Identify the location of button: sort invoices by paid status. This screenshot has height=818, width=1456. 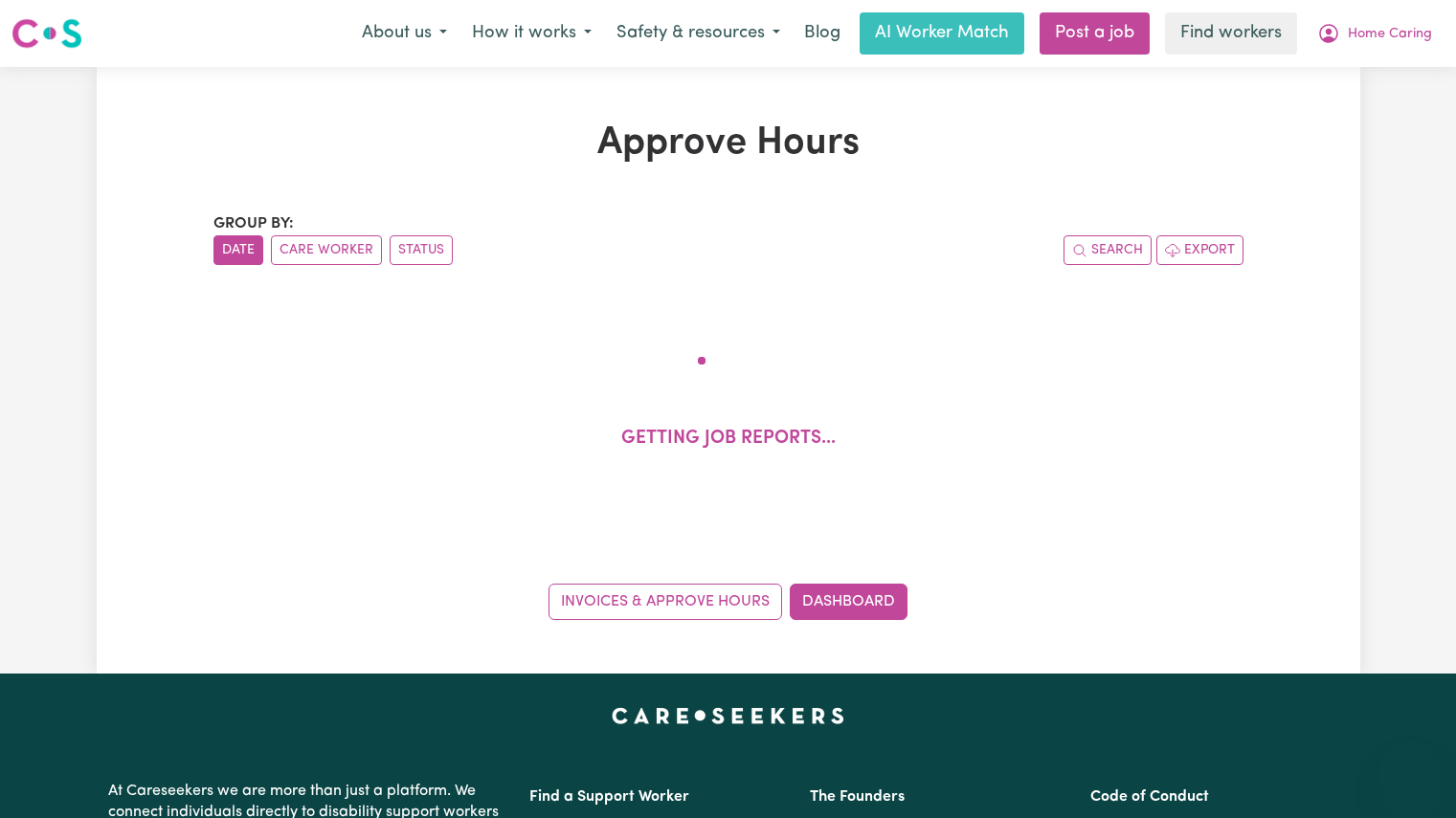
(421, 250).